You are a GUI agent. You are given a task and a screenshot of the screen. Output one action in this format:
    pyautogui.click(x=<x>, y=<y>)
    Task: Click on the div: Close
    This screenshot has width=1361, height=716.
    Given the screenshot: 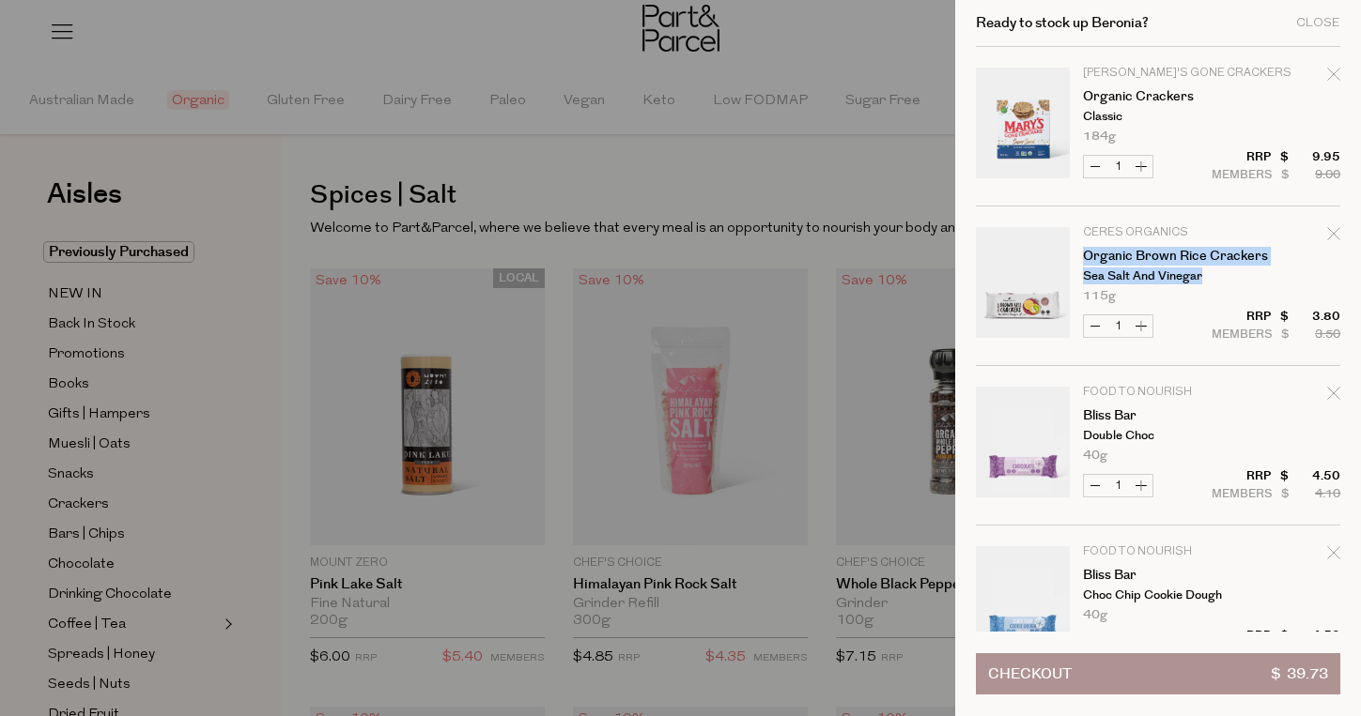 What is the action you would take?
    pyautogui.click(x=1317, y=23)
    